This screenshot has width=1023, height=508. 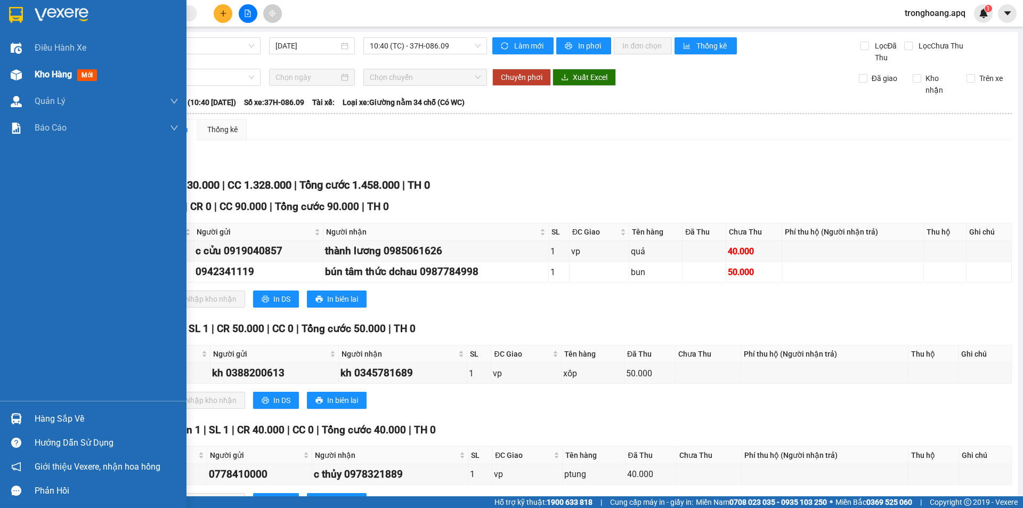 What do you see at coordinates (390, 474) in the screenshot?
I see `div: c thủy 0978321889` at bounding box center [390, 474].